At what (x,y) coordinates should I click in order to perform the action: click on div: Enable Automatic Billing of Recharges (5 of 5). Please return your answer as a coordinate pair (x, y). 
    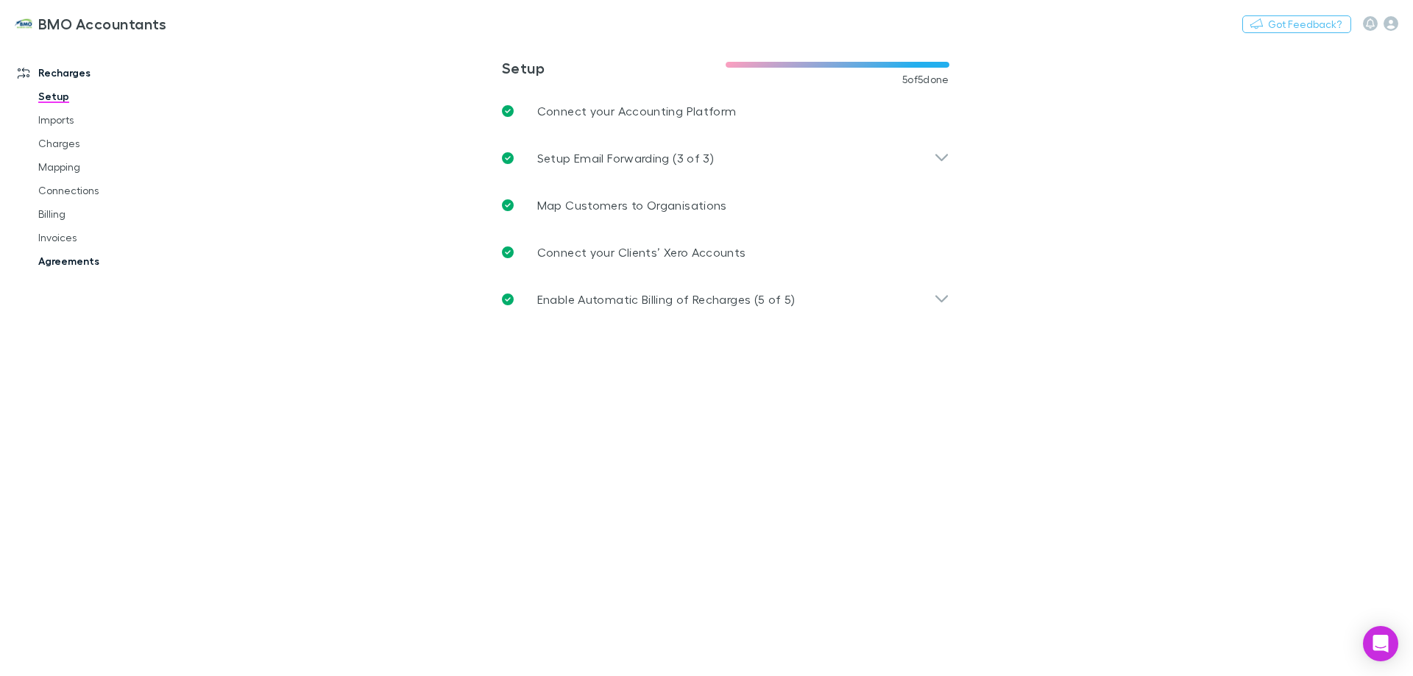
    Looking at the image, I should click on (725, 299).